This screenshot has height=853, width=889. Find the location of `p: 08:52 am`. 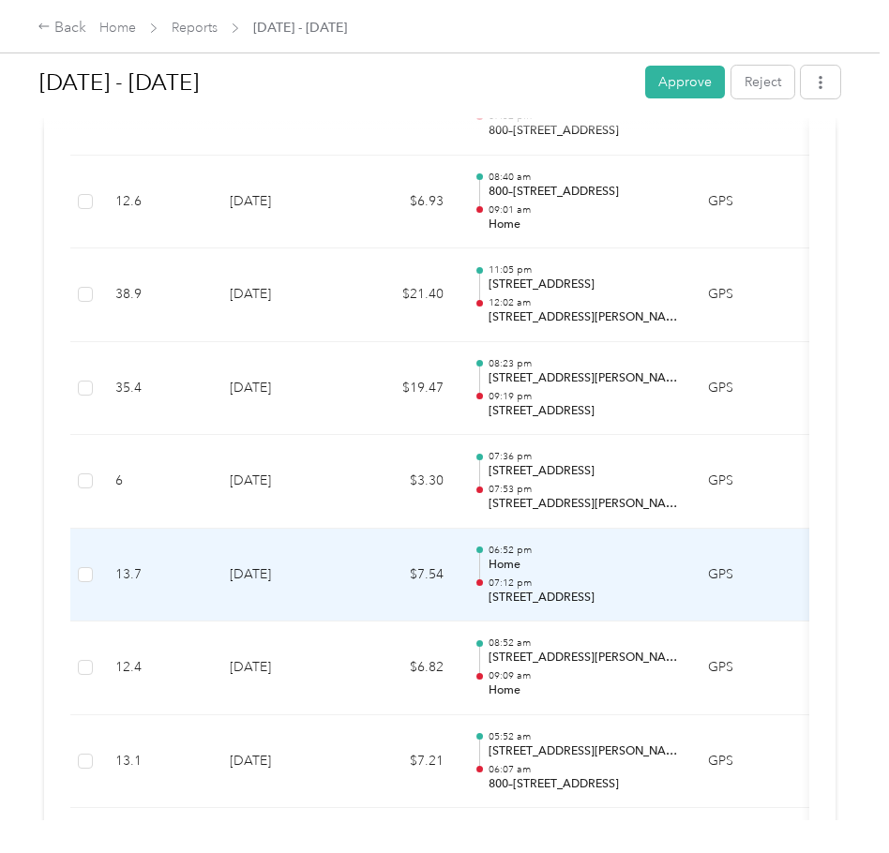

p: 08:52 am is located at coordinates (583, 643).